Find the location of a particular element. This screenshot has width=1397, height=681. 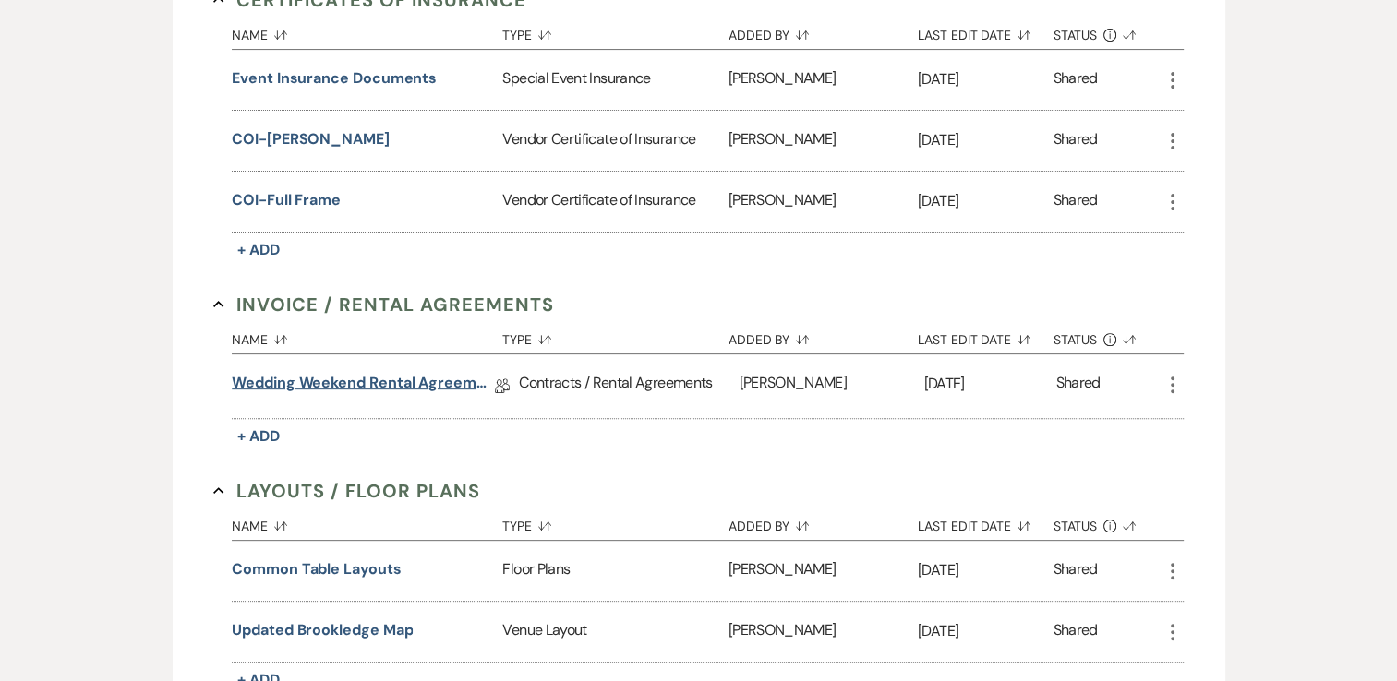

button: Common Table Layouts is located at coordinates (316, 570).